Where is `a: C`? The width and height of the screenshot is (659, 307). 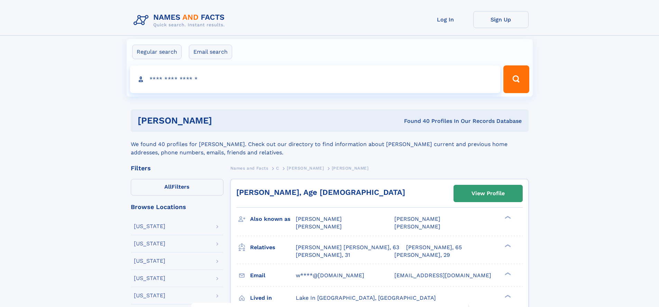
a: C is located at coordinates (277, 168).